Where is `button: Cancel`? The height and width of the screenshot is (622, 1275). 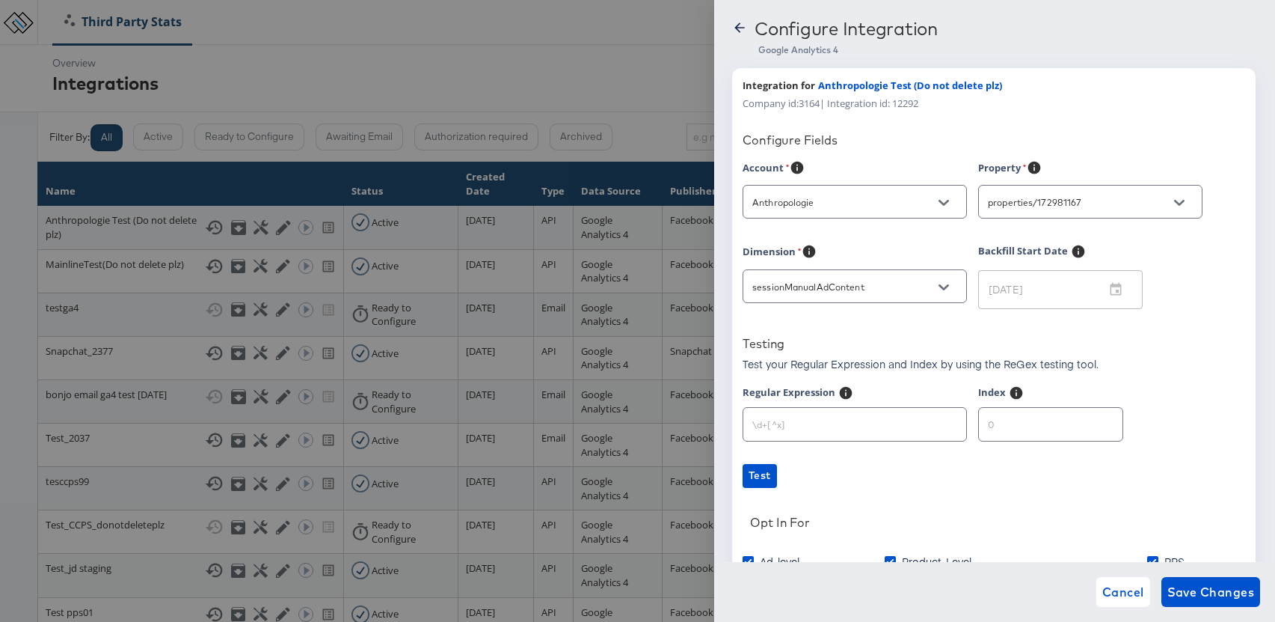
button: Cancel is located at coordinates (1123, 592).